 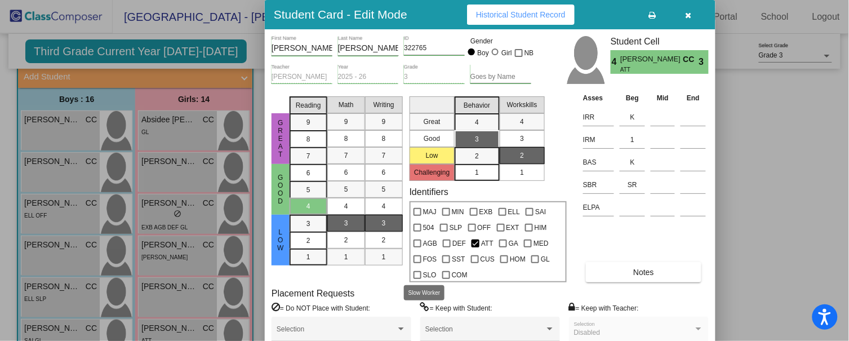 I want to click on span: Historical Student Record, so click(x=521, y=15).